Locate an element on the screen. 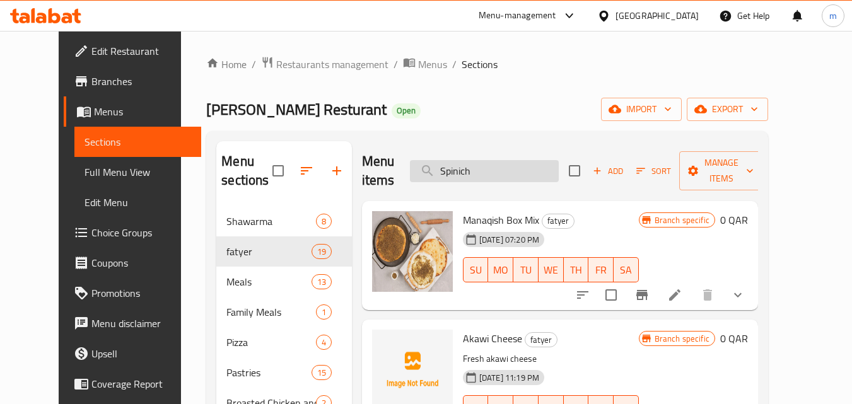 This screenshot has width=852, height=404. button: show more is located at coordinates (738, 295).